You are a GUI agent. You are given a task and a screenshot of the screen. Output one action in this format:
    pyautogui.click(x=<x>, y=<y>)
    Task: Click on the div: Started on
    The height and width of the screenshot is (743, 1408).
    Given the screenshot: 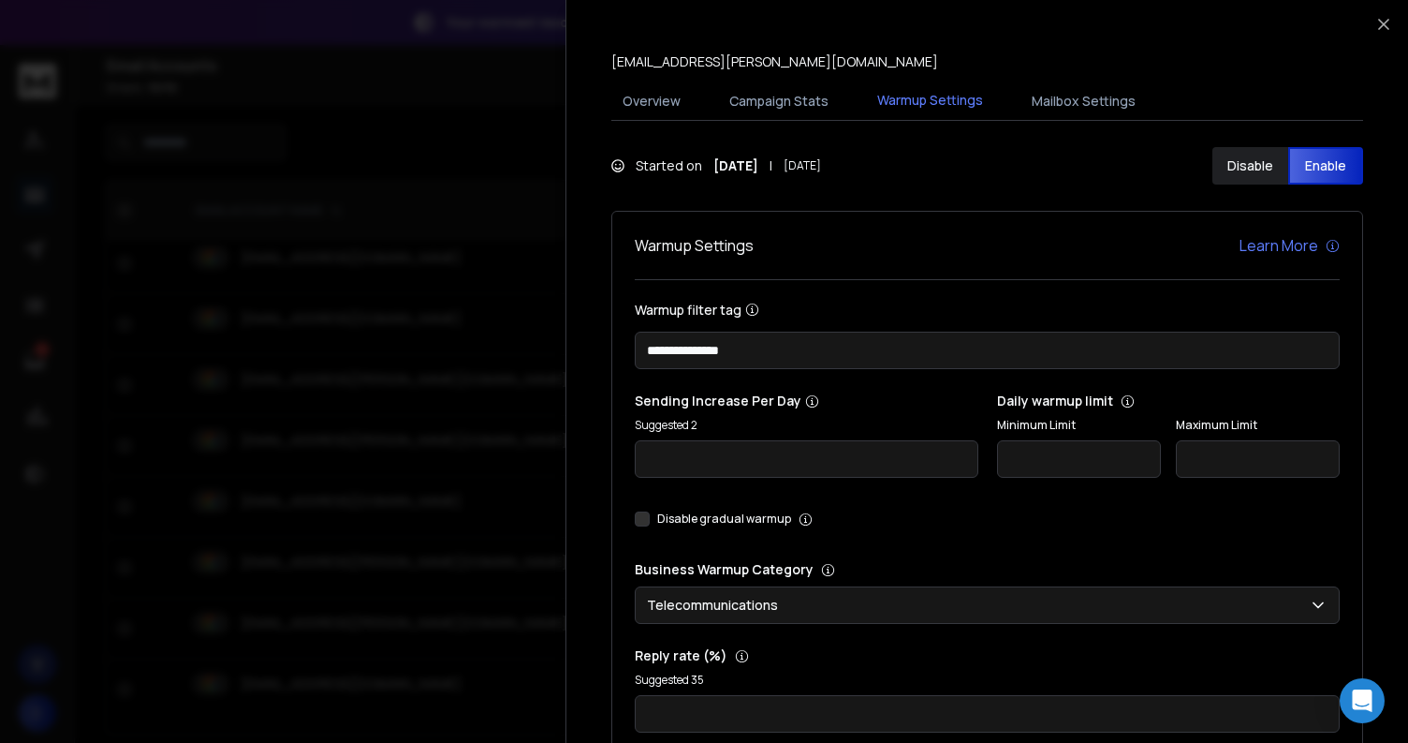 What is the action you would take?
    pyautogui.click(x=716, y=166)
    